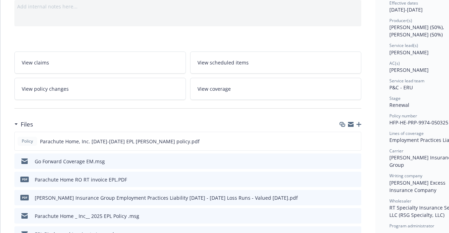 Image resolution: width=449 pixels, height=233 pixels. Describe the element at coordinates (396, 151) in the screenshot. I see `span: Carrier` at that location.